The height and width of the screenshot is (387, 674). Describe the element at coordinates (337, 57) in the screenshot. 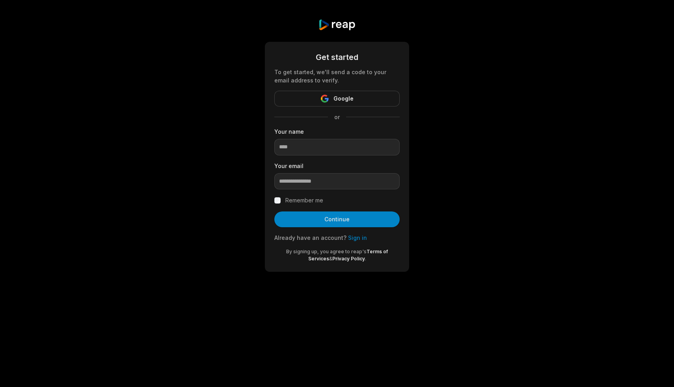

I see `div: Get started` at that location.